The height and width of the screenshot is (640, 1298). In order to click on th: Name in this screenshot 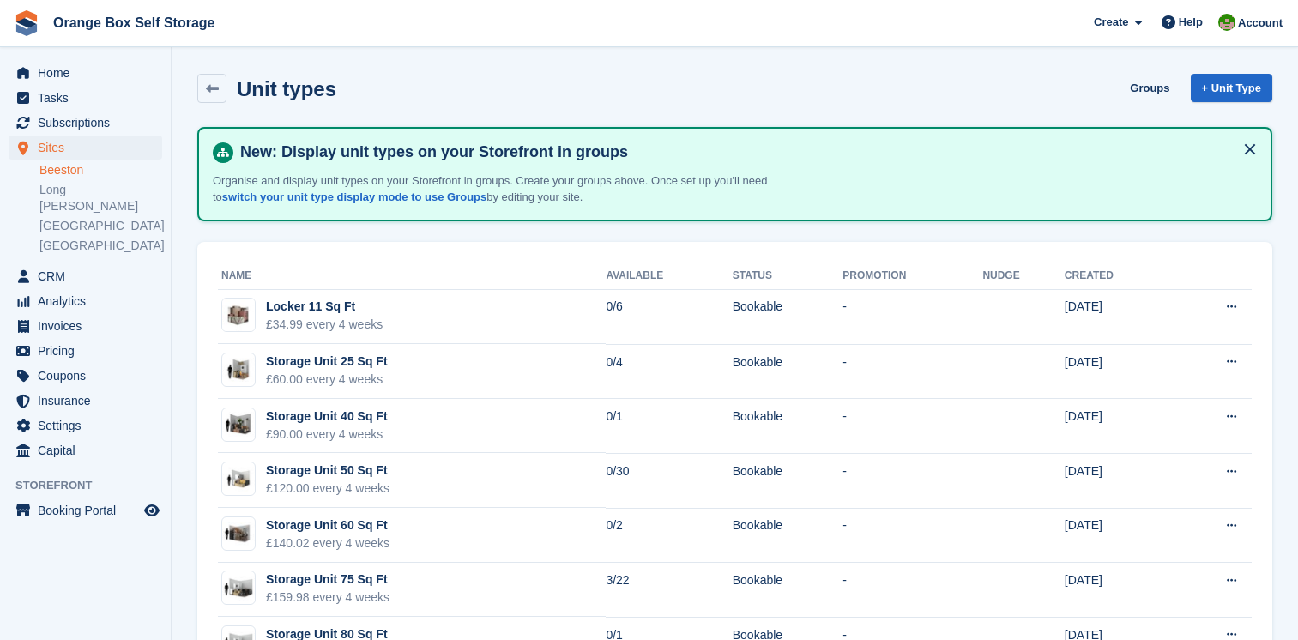, I will do `click(412, 276)`.